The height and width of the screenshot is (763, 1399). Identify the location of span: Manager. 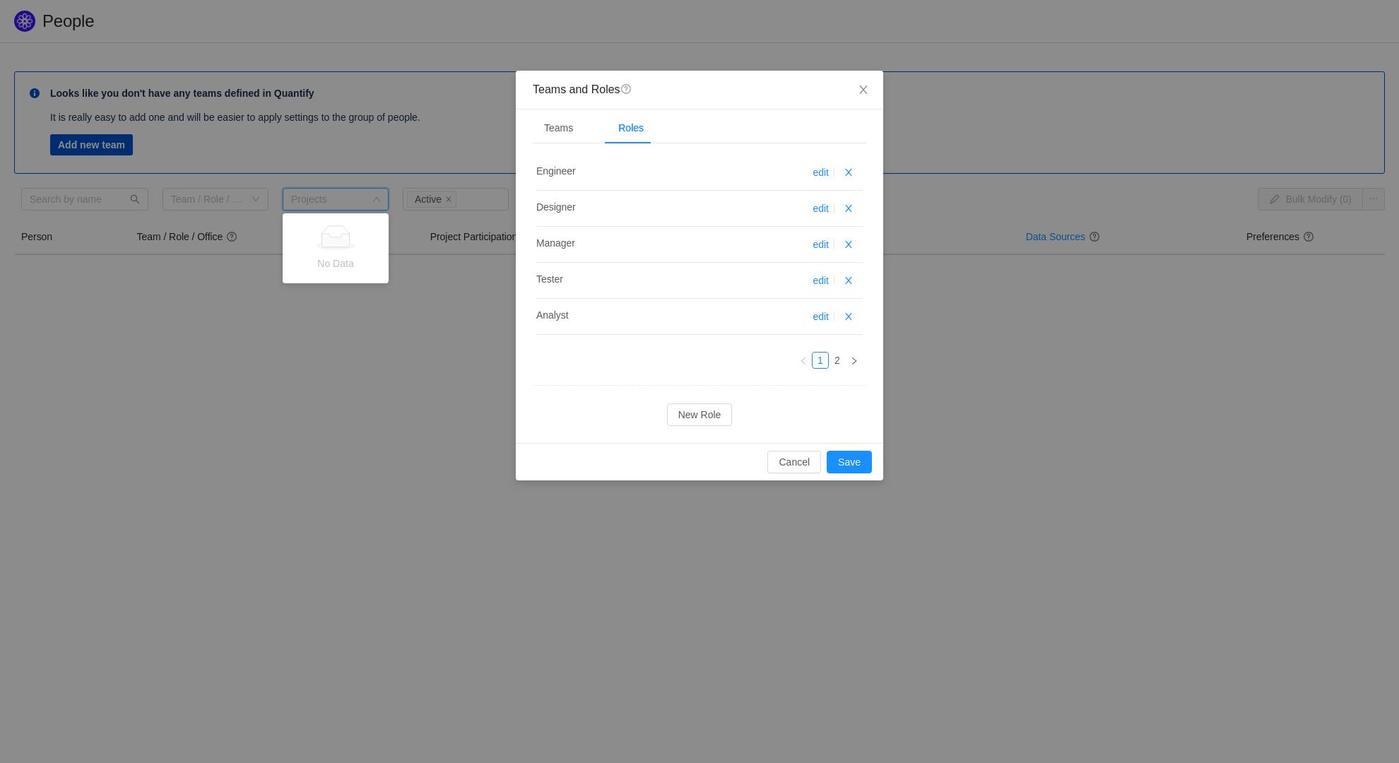
(555, 243).